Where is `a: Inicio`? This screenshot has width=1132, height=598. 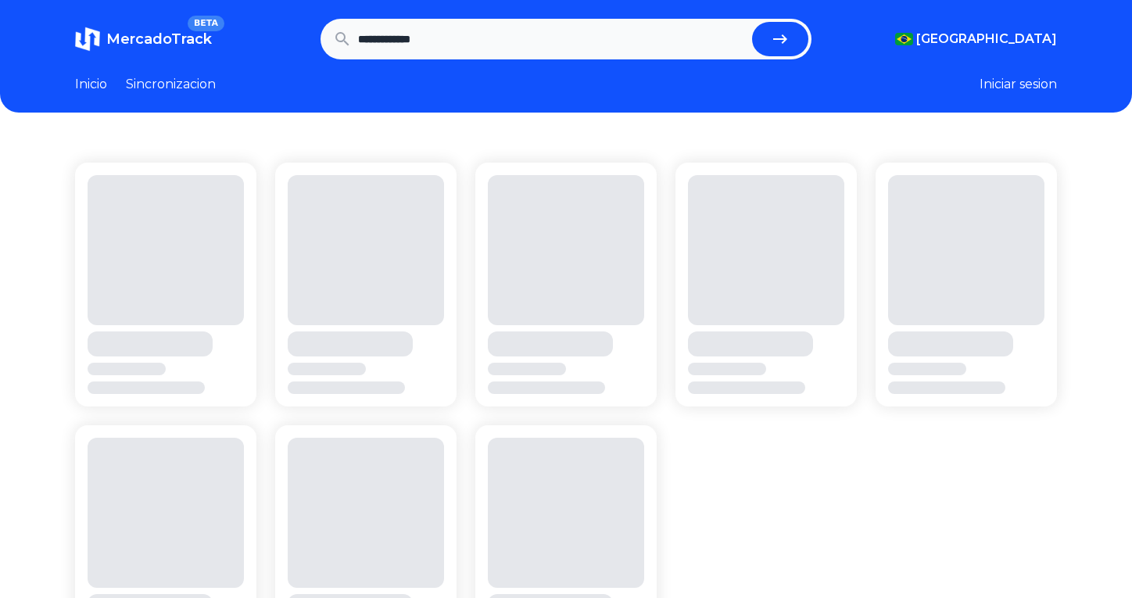 a: Inicio is located at coordinates (91, 84).